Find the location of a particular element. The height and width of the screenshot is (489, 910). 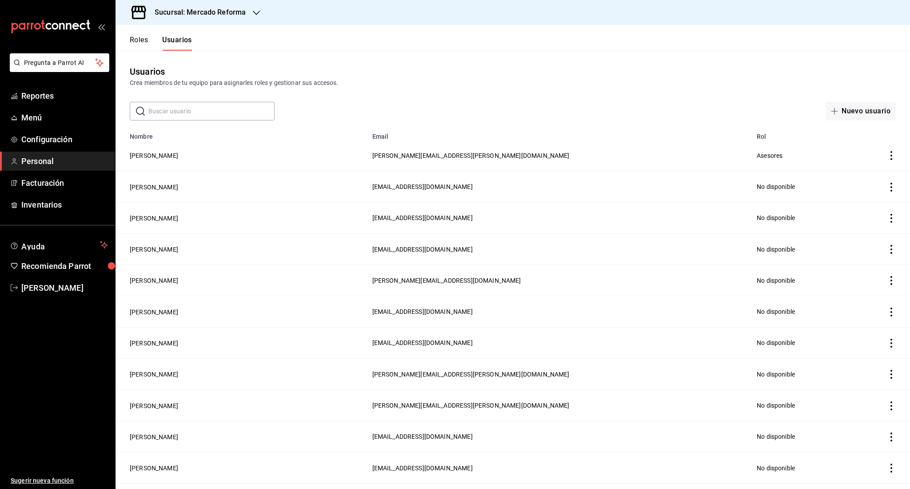

th: Email is located at coordinates (559, 134).